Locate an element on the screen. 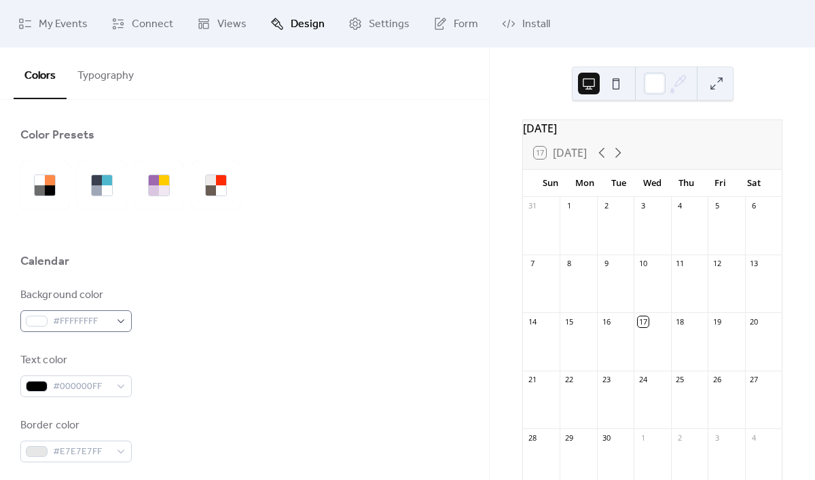  div: 11 is located at coordinates (680, 263).